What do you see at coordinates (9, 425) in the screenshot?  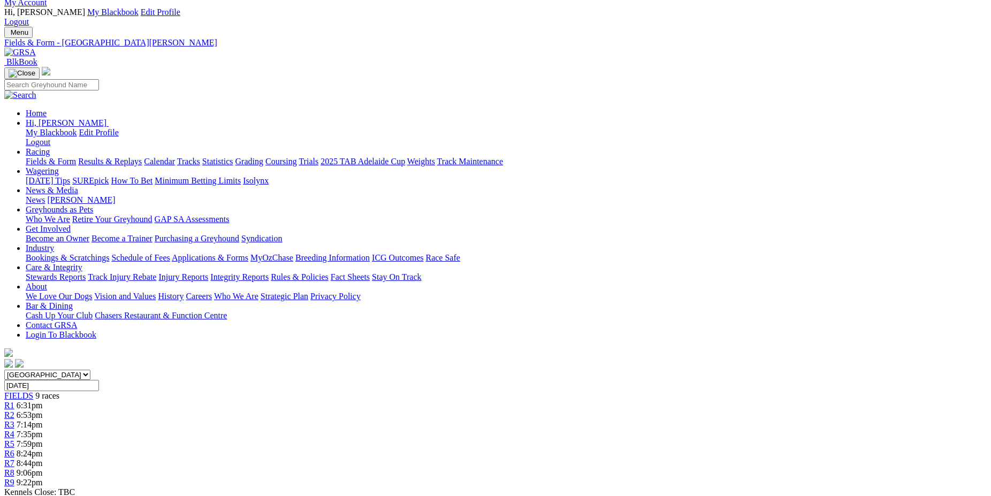 I see `span: R3` at bounding box center [9, 425].